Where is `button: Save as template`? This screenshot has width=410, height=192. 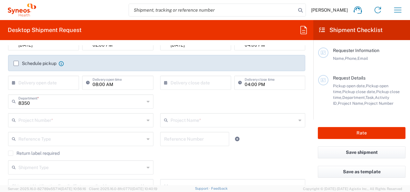
button: Save as template is located at coordinates (362, 171).